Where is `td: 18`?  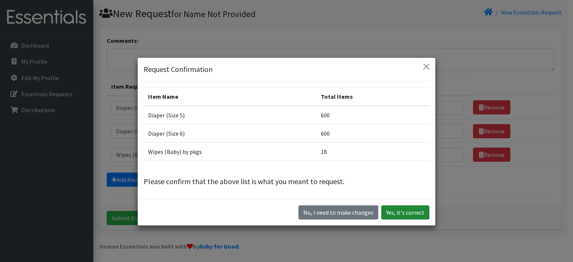
td: 18 is located at coordinates (373, 152).